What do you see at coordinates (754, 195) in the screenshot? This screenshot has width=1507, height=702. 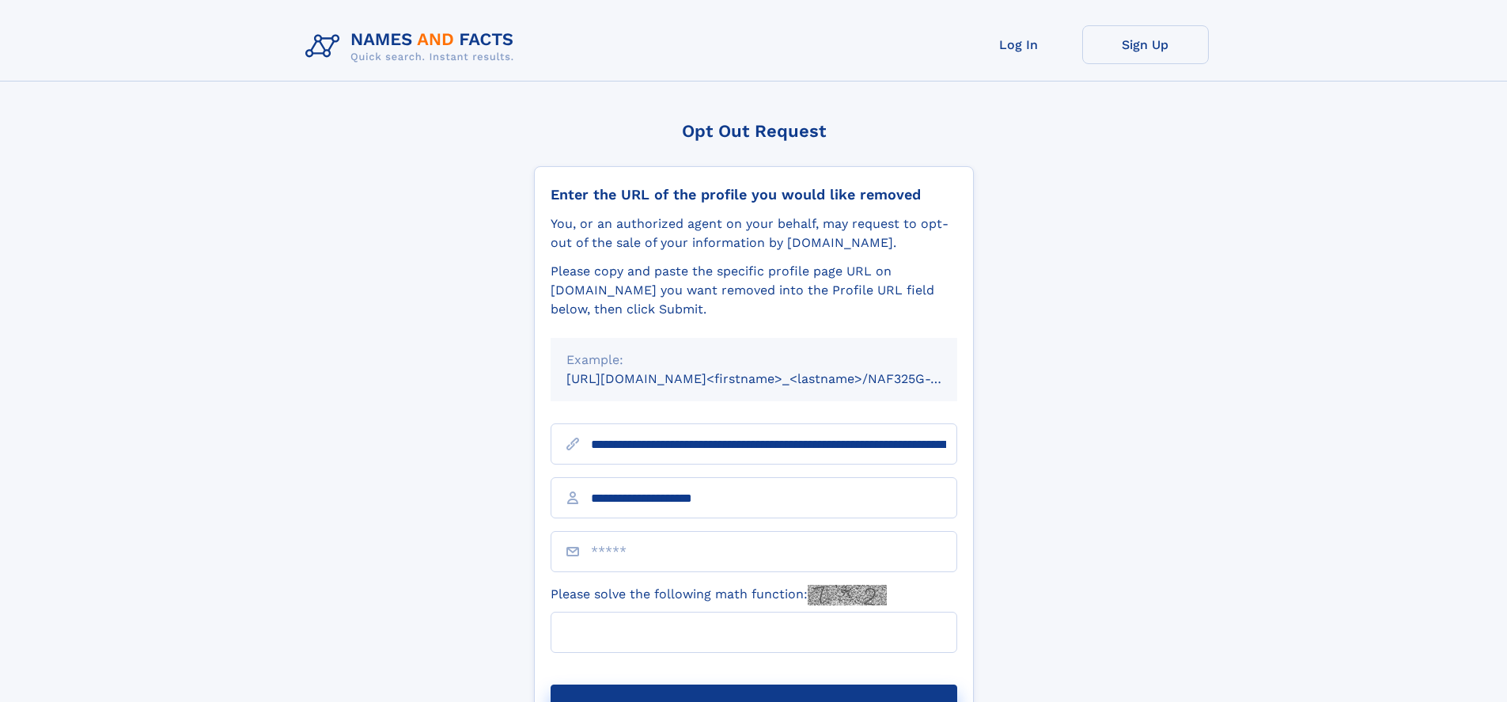 I see `div: Enter the URL of the profile you would like removed` at bounding box center [754, 195].